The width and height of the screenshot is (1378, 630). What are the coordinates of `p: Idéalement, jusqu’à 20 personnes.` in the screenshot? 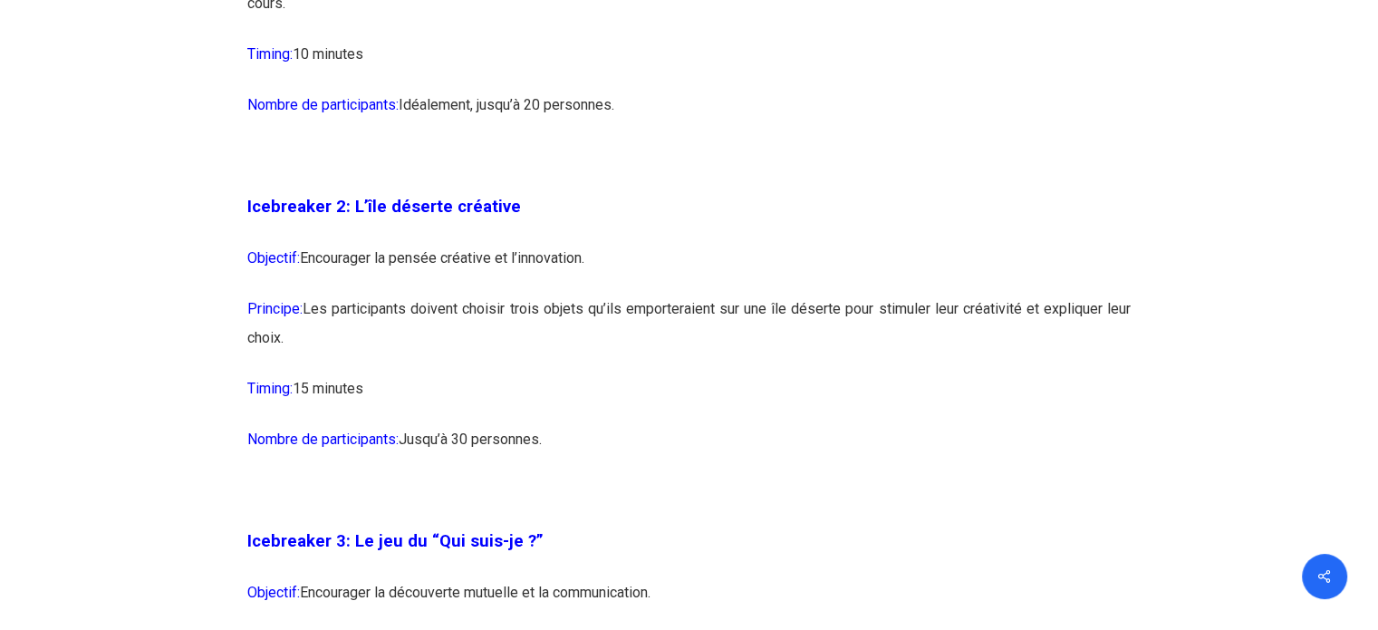 It's located at (689, 116).